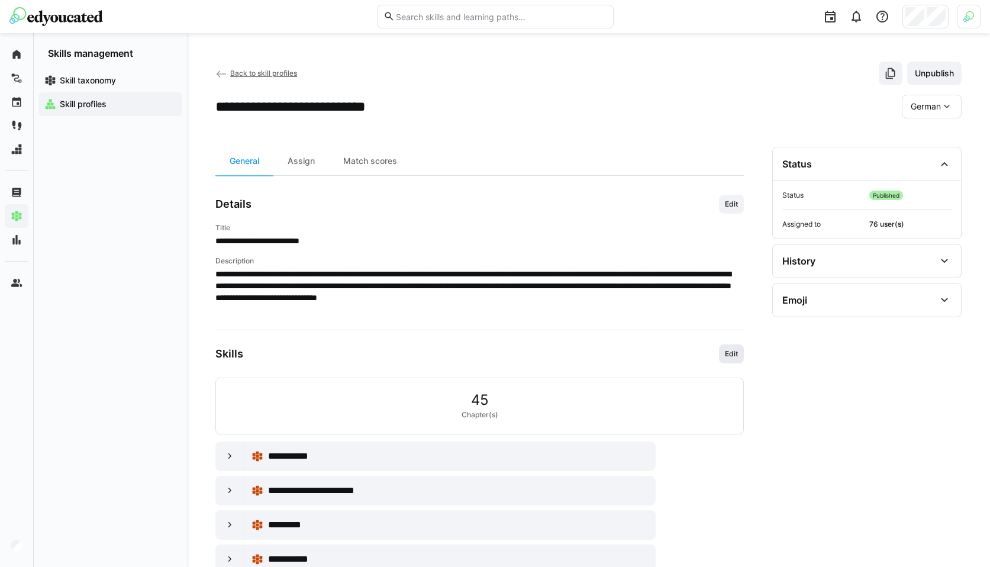 This screenshot has height=567, width=990. What do you see at coordinates (794, 300) in the screenshot?
I see `div: Emoji` at bounding box center [794, 300].